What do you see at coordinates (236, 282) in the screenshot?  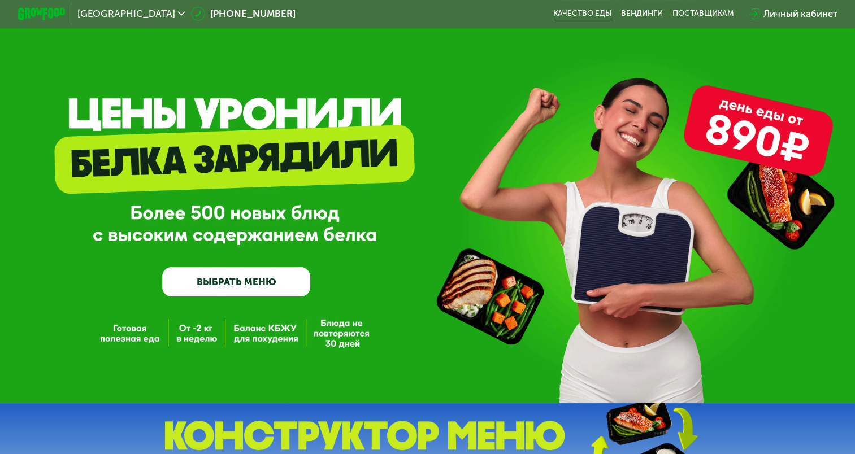 I see `a: ВЫБРАТЬ МЕНЮ` at bounding box center [236, 282].